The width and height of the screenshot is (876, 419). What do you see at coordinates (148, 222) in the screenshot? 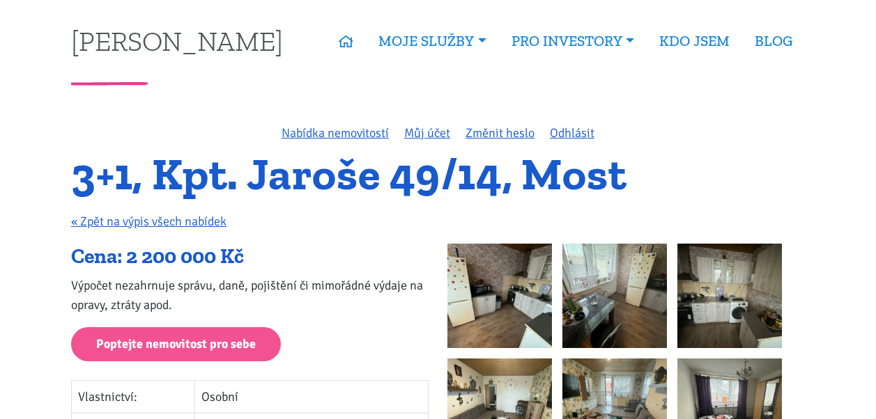
I see `a: « Zpět na výpis všech nabídek` at bounding box center [148, 222].